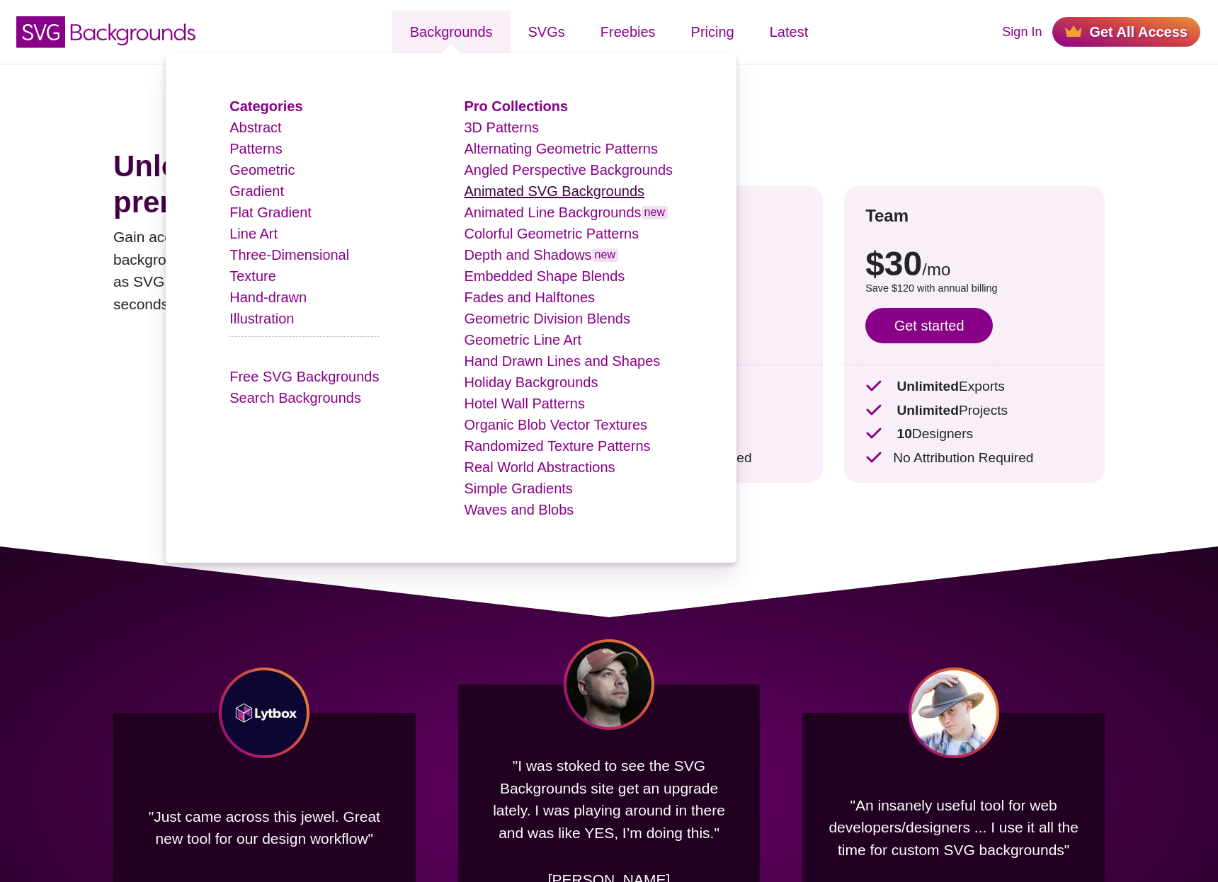 The width and height of the screenshot is (1218, 882). Describe the element at coordinates (530, 382) in the screenshot. I see `a: Holiday Backgrounds` at that location.